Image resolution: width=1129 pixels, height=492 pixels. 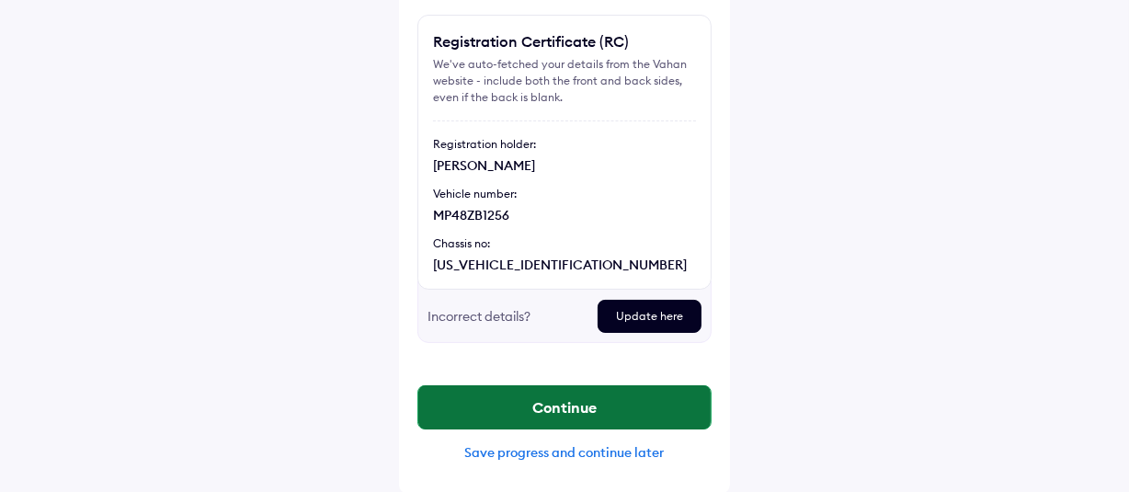 I want to click on div: We've auto-fetched your details from the Vahan website - include both the front and back sides, e..., so click(x=565, y=81).